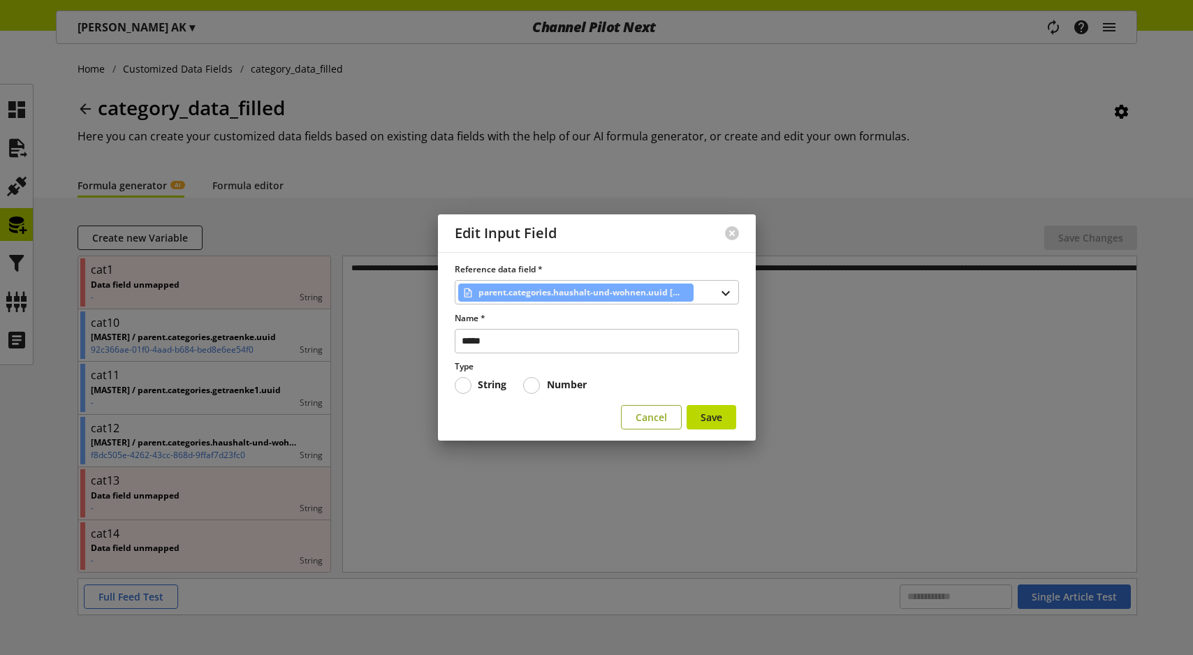  Describe the element at coordinates (492, 384) in the screenshot. I see `b: String` at that location.